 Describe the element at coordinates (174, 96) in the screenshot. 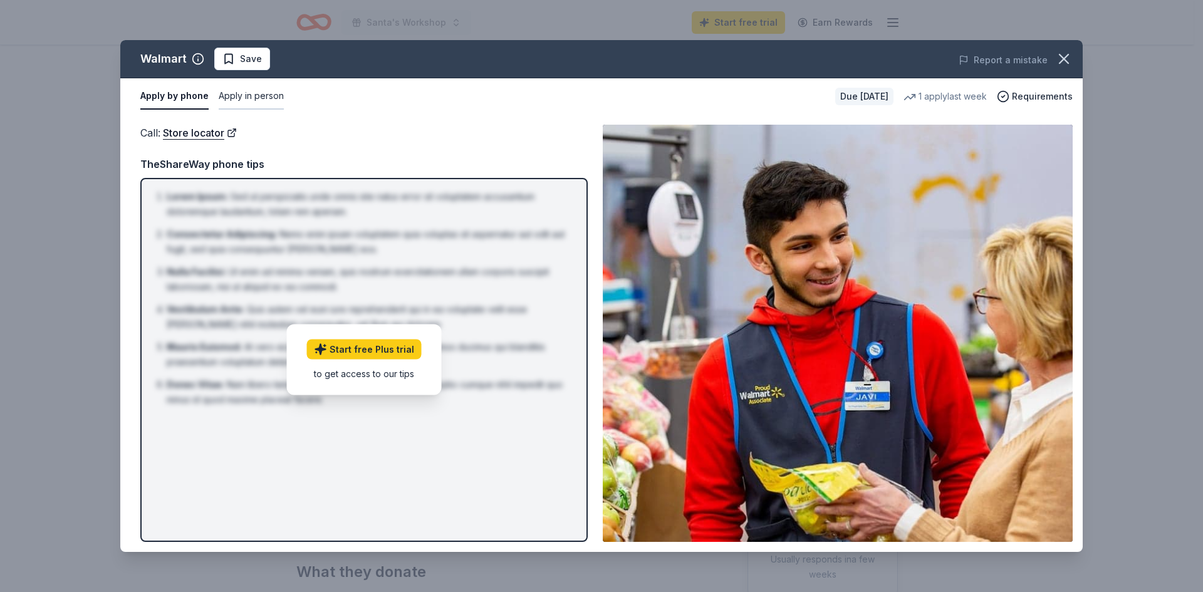

I see `button: Apply by phone` at that location.